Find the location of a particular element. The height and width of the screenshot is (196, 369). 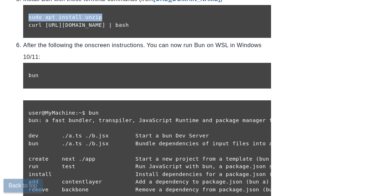

pre: bun is located at coordinates (147, 76).